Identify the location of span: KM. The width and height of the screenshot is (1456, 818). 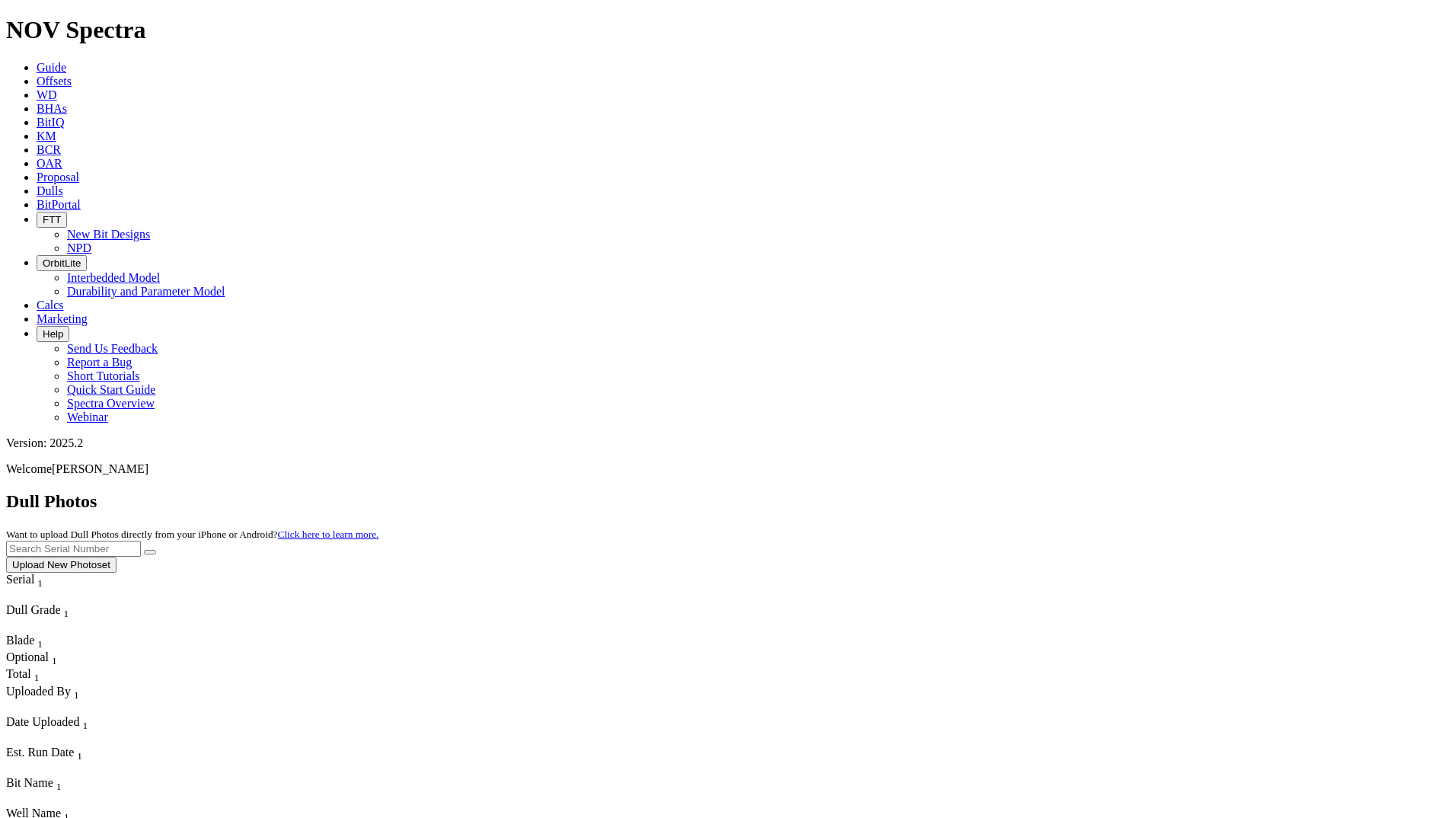
(46, 136).